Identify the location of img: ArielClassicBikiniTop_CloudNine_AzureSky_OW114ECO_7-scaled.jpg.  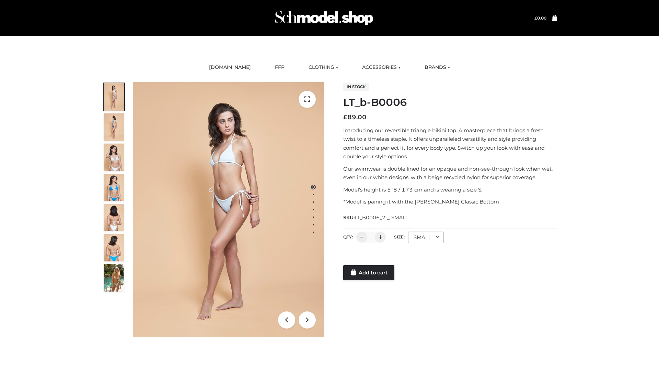
(114, 218).